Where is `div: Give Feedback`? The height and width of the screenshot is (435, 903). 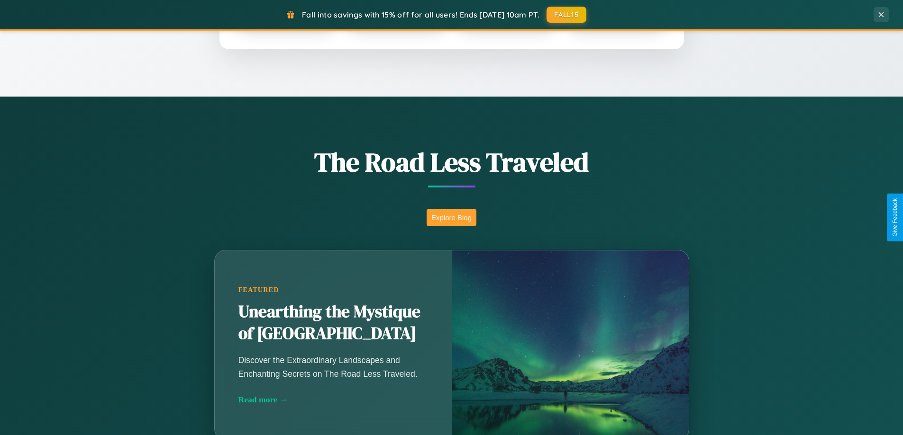 div: Give Feedback is located at coordinates (895, 217).